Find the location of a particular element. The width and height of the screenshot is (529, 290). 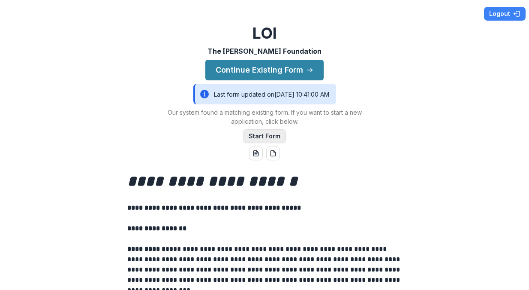

h2: LOI is located at coordinates (265, 33).